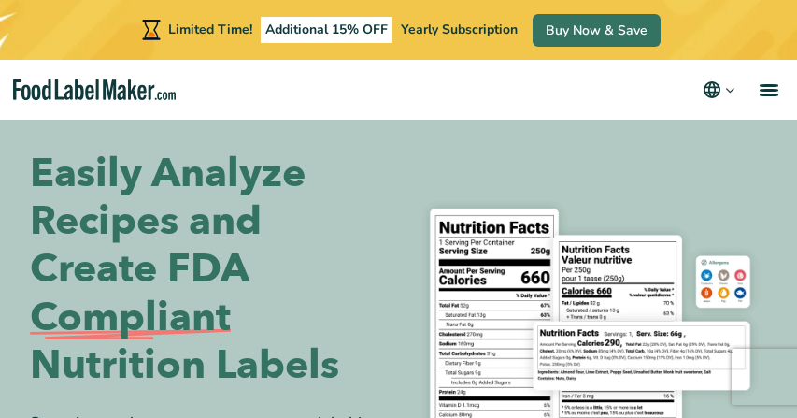  I want to click on span: Yearly Subscription, so click(459, 29).